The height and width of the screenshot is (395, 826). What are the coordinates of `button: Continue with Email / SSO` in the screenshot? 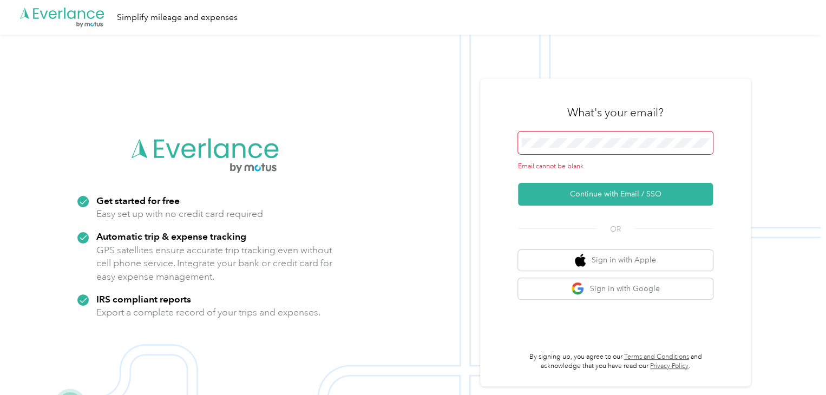 It's located at (615, 194).